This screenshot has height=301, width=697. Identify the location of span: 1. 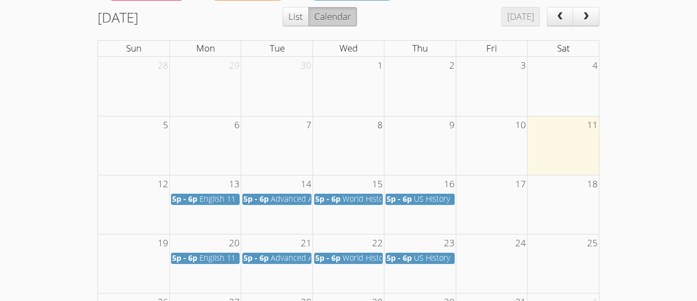
(380, 65).